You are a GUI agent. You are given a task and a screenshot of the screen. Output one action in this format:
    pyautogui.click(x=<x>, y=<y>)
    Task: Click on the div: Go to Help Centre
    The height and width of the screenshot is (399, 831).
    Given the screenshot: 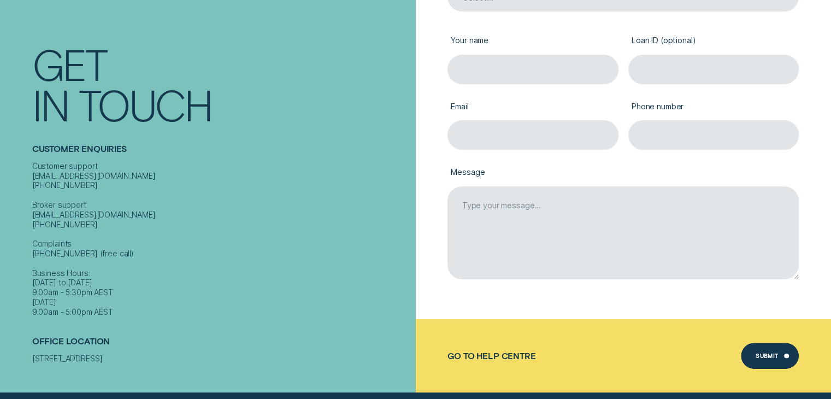 What is the action you would take?
    pyautogui.click(x=491, y=356)
    